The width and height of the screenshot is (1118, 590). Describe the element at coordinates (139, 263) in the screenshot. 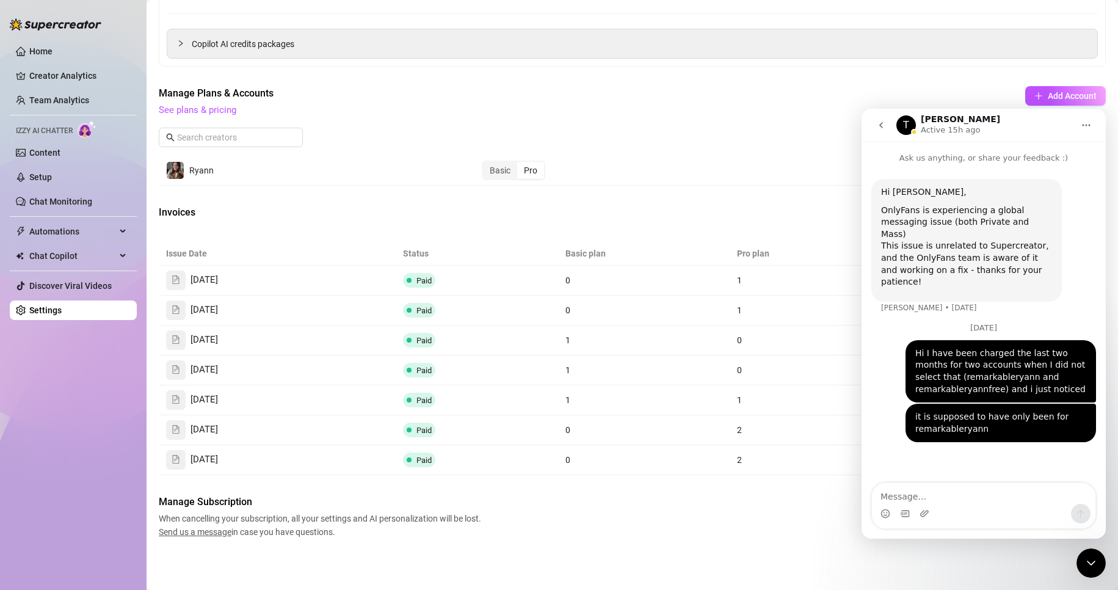

I see `div: Hi I have been charged the last two months for two accounts when I did not select that (remarkabl...` at that location.